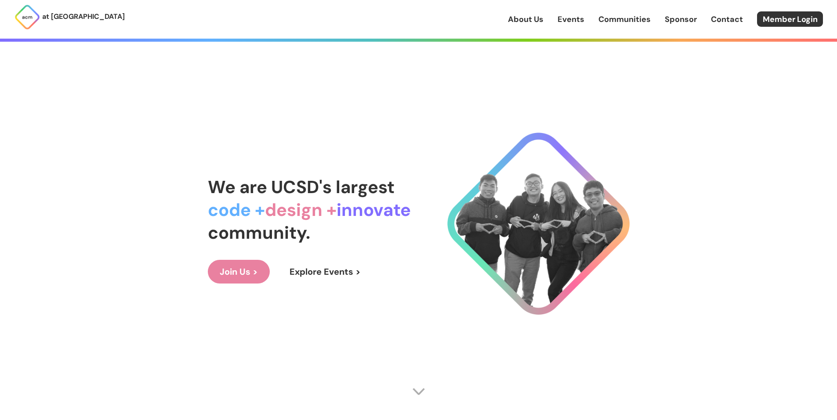  Describe the element at coordinates (300, 210) in the screenshot. I see `span: design +` at that location.